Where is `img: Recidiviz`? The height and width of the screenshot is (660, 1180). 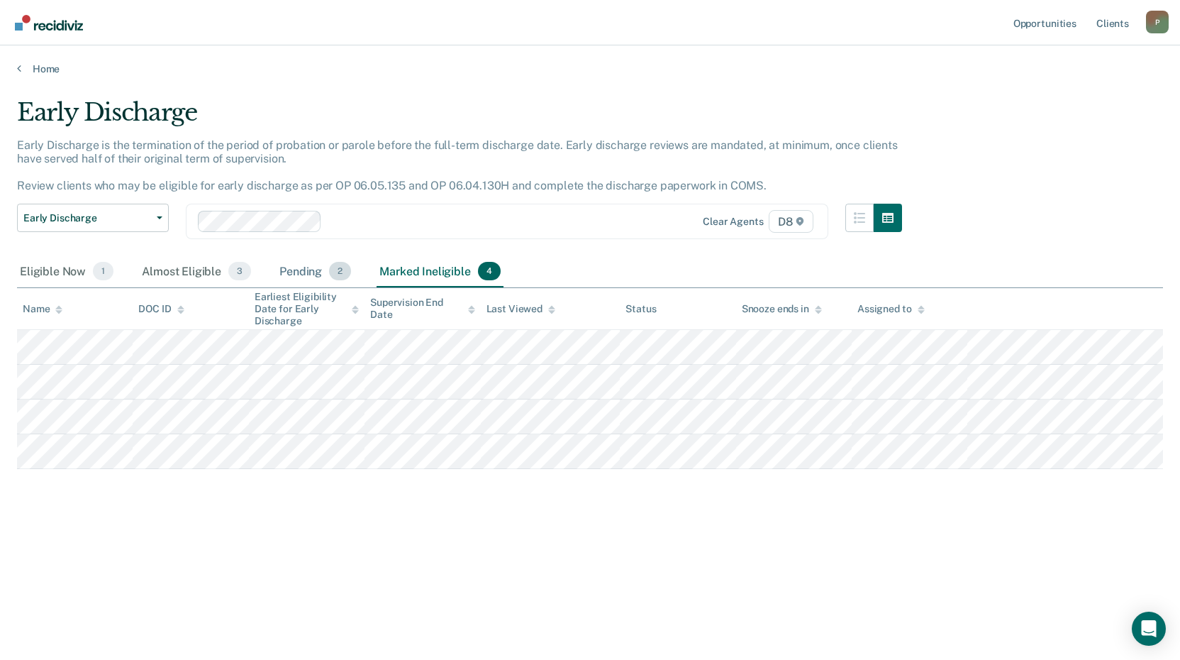 img: Recidiviz is located at coordinates (49, 23).